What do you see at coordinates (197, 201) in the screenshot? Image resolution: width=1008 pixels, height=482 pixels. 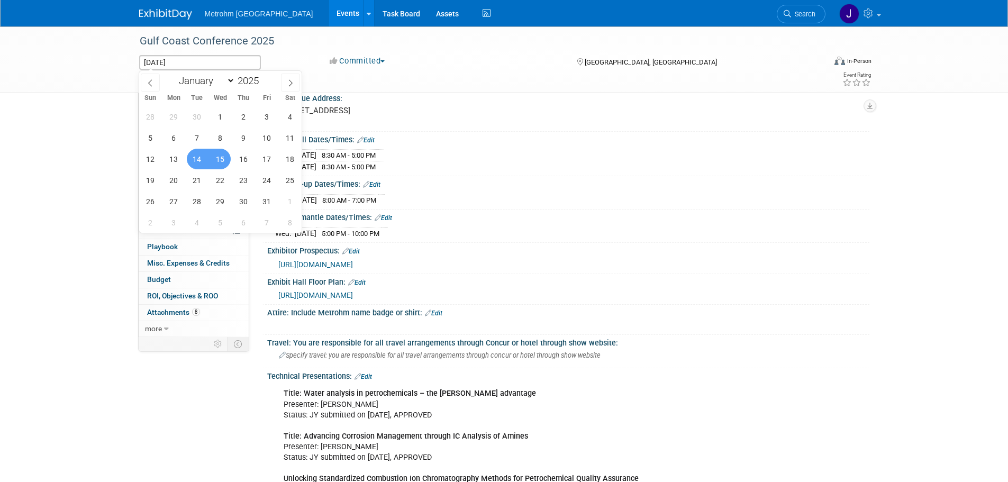 I see `span: October 28, 2025` at bounding box center [197, 201].